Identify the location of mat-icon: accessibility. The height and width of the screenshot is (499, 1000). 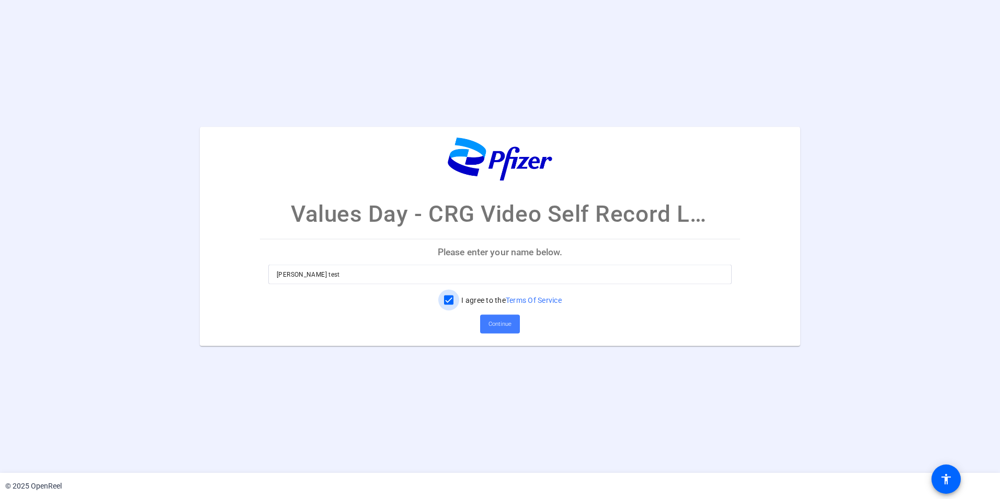
(946, 479).